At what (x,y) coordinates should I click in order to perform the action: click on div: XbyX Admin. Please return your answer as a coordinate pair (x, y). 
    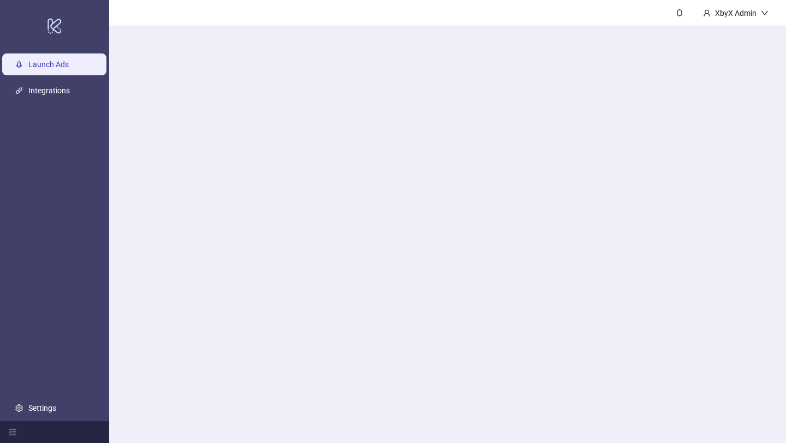
    Looking at the image, I should click on (736, 13).